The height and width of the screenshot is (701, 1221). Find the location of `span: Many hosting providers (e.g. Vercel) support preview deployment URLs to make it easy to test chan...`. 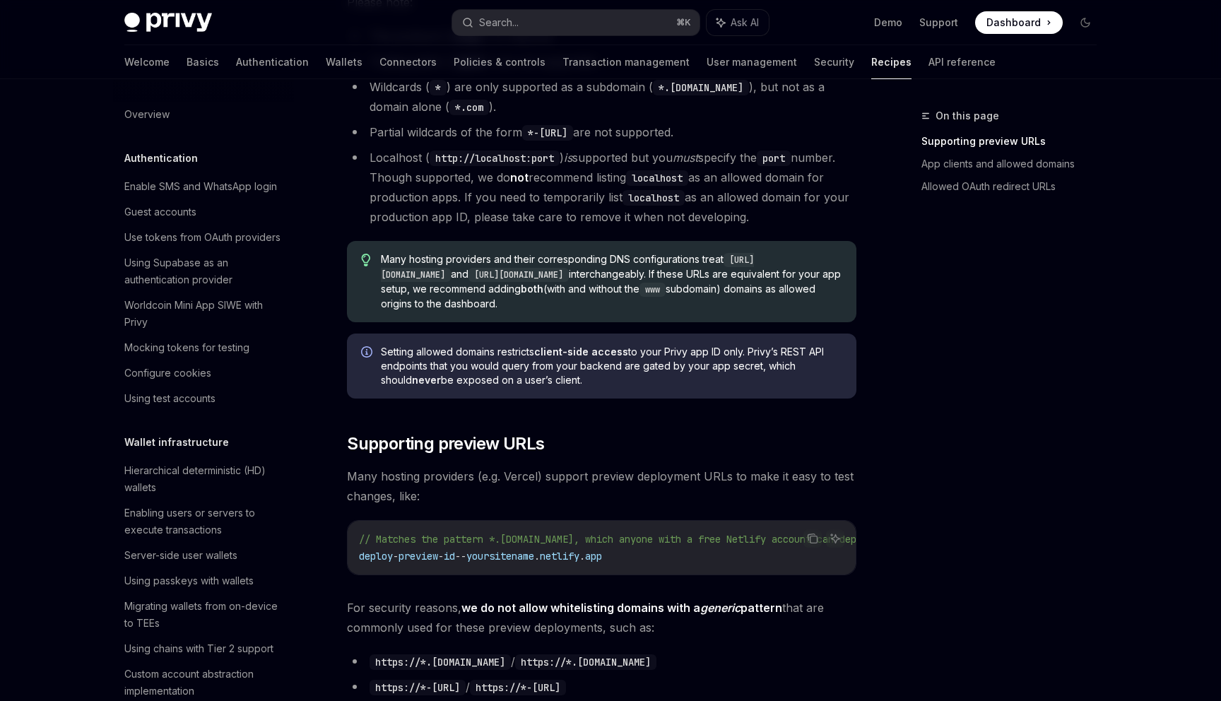

span: Many hosting providers (e.g. Vercel) support preview deployment URLs to make it easy to test chan... is located at coordinates (601, 486).